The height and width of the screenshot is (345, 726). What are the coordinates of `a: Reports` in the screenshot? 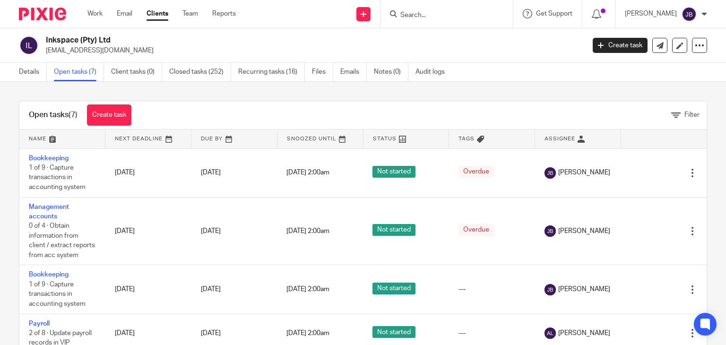 It's located at (224, 14).